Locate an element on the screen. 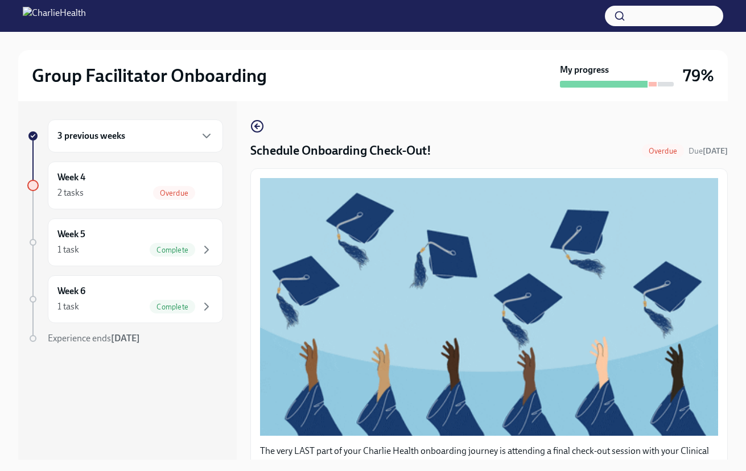  img: CharlieHealth is located at coordinates (54, 16).